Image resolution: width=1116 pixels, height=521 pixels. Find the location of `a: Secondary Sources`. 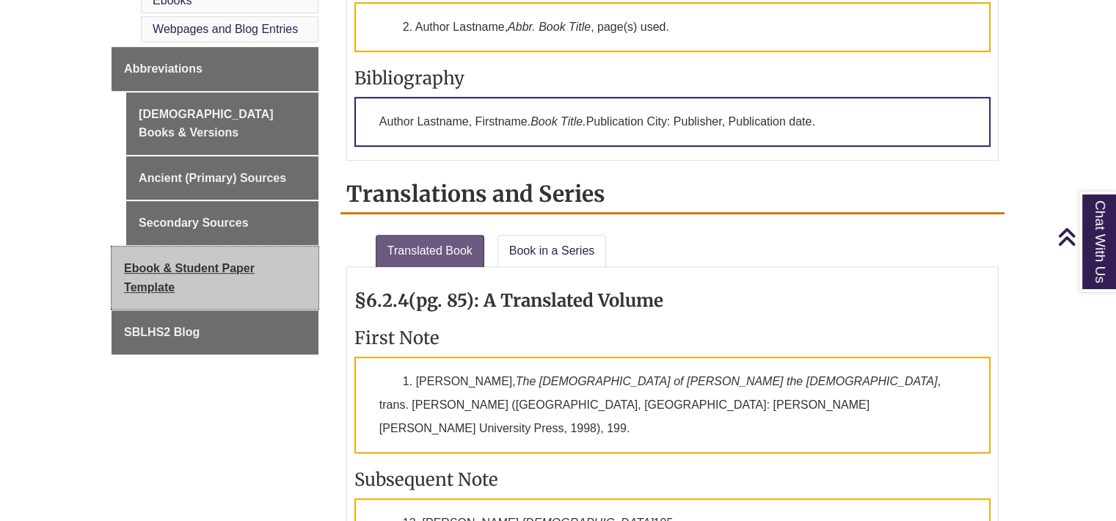

a: Secondary Sources is located at coordinates (222, 223).